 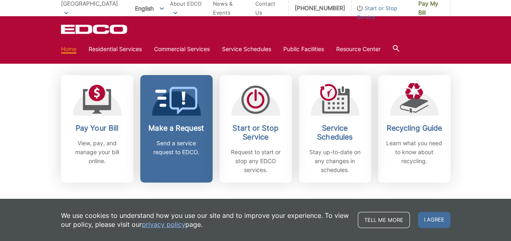 I want to click on a: Make a Request Send a service request to EDCO., so click(x=176, y=129).